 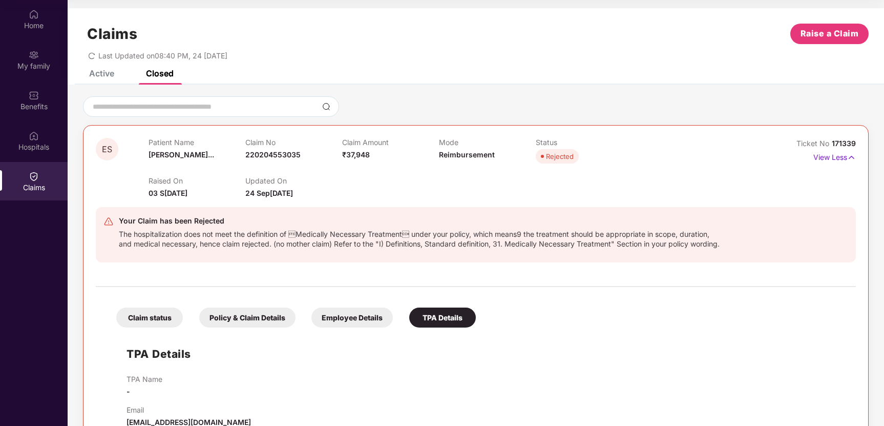 What do you see at coordinates (34, 176) in the screenshot?
I see `img: svg+xml;base64,PHN2ZyBpZD0iQ2xhaW0iIHhtbG5zPSJodHRwOi8vd3d3LnczLm9yZy8yMDAwL3N2ZyIgd2lkdGg9IjIwIi...` at bounding box center [34, 176].